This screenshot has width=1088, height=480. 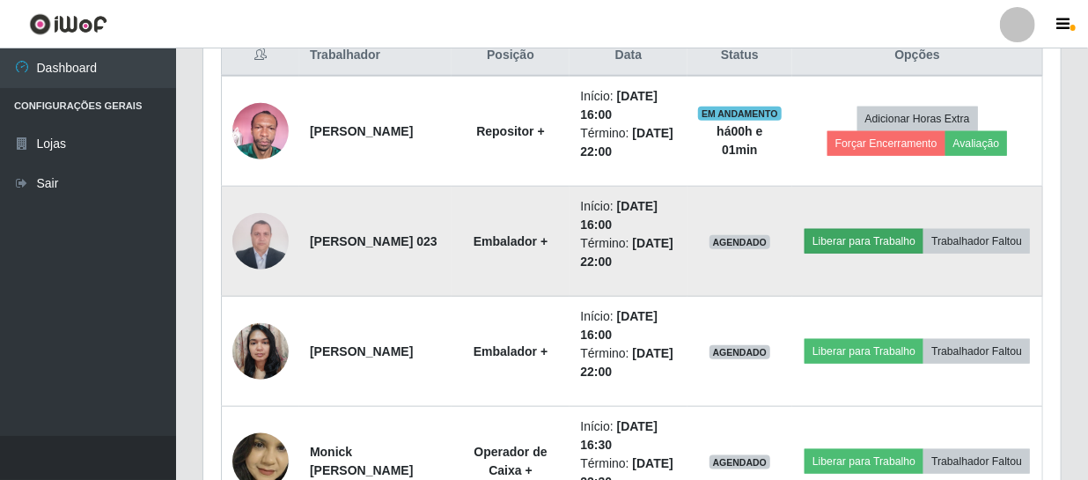 What do you see at coordinates (261, 350) in the screenshot?
I see `img: 1736008247371.jpeg` at bounding box center [261, 350].